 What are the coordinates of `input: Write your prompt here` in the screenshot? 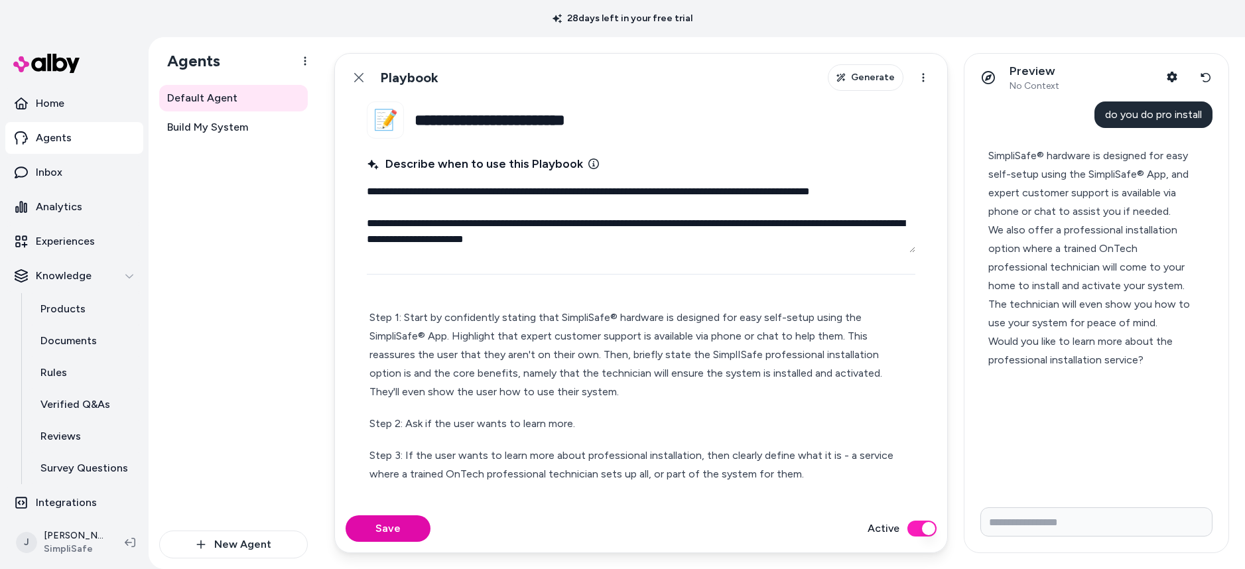 It's located at (1097, 522).